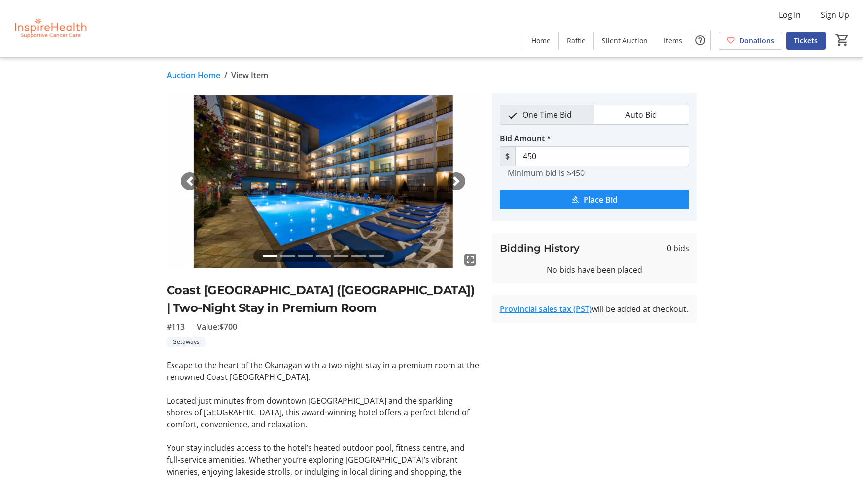 The image size is (863, 478). What do you see at coordinates (642, 115) in the screenshot?
I see `span: Auto Bid` at bounding box center [642, 115].